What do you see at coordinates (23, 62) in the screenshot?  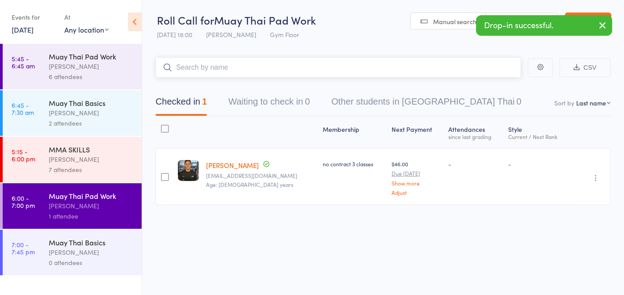 I see `time: 5:45 - 6:45 am` at bounding box center [23, 62].